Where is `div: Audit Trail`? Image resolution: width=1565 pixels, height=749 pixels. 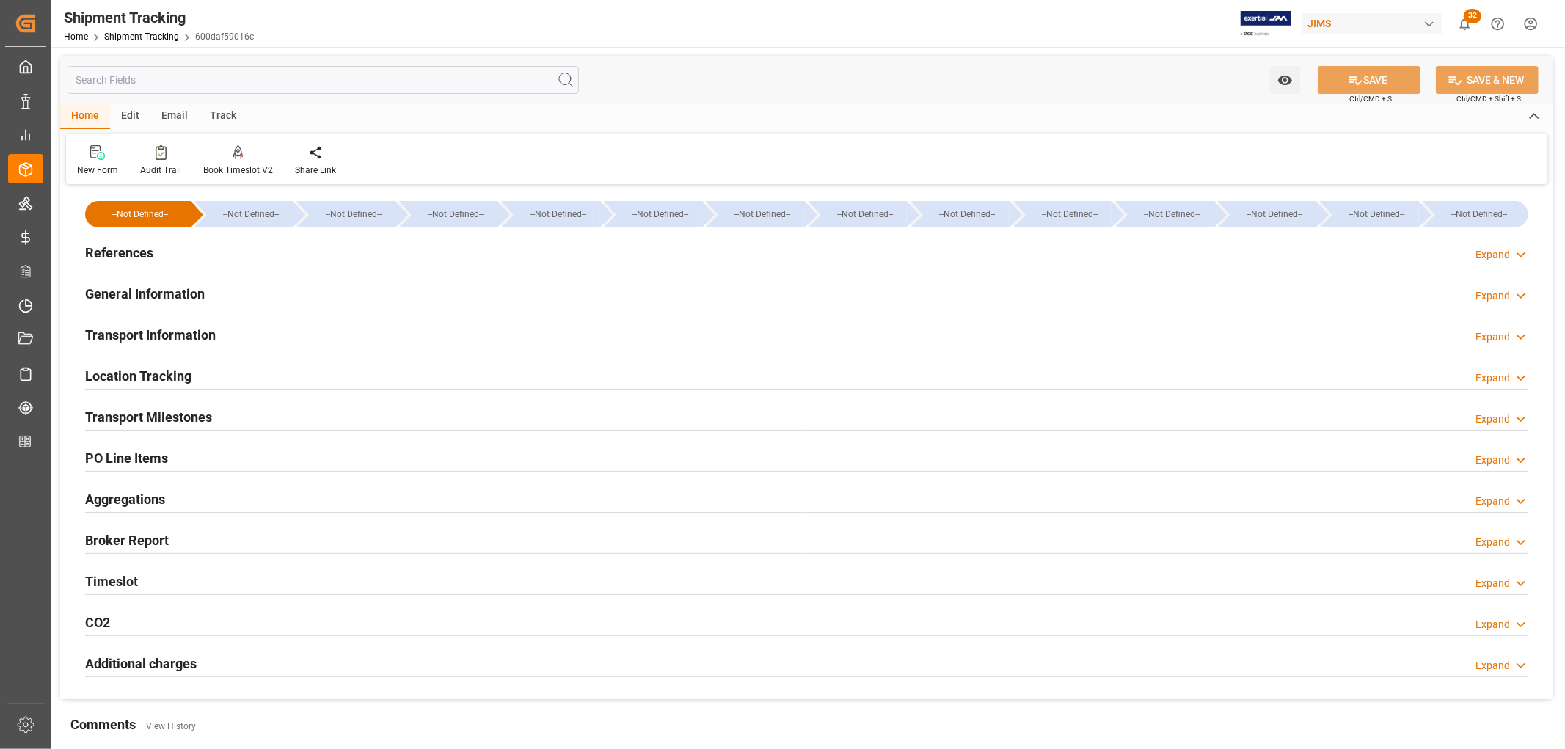 div: Audit Trail is located at coordinates (161, 170).